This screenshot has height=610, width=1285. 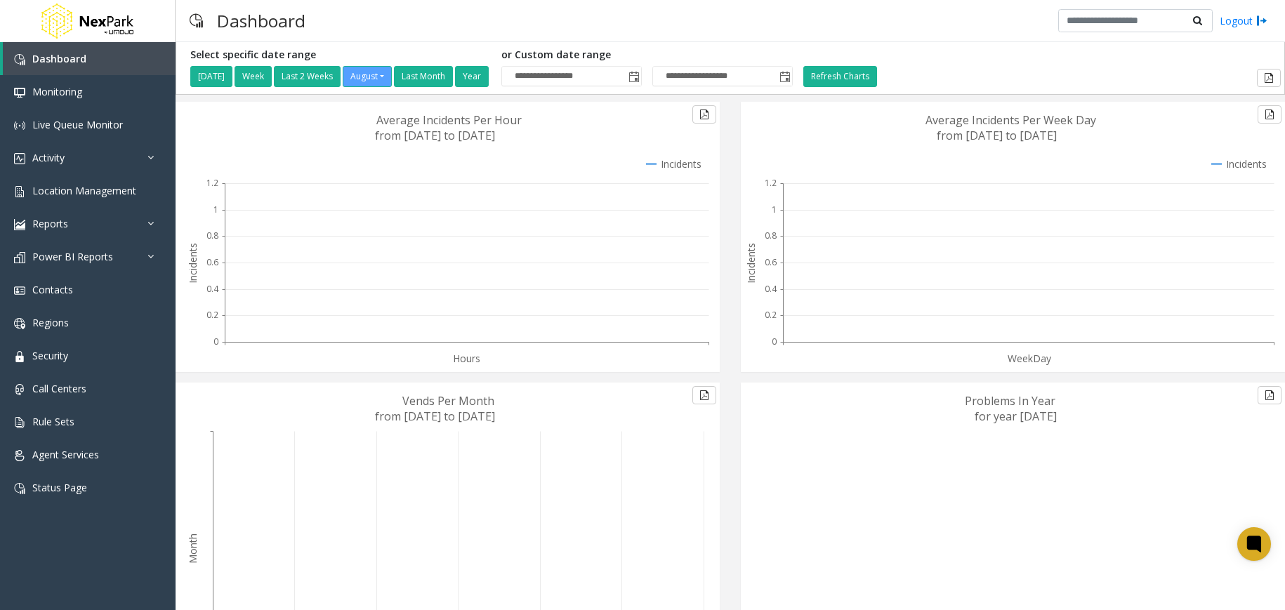 I want to click on h5: or Custom date range, so click(x=647, y=55).